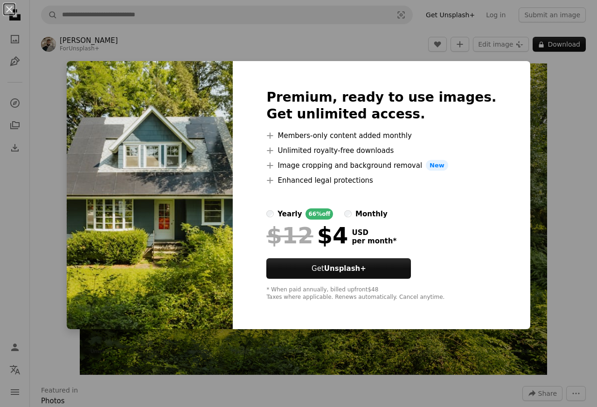 The height and width of the screenshot is (407, 597). Describe the element at coordinates (381, 181) in the screenshot. I see `li: Enhanced legal protections` at that location.